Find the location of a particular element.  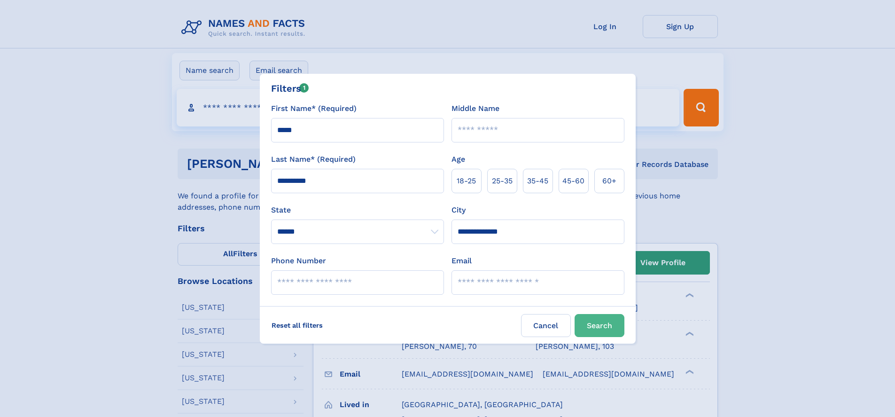

label: State is located at coordinates (357, 210).